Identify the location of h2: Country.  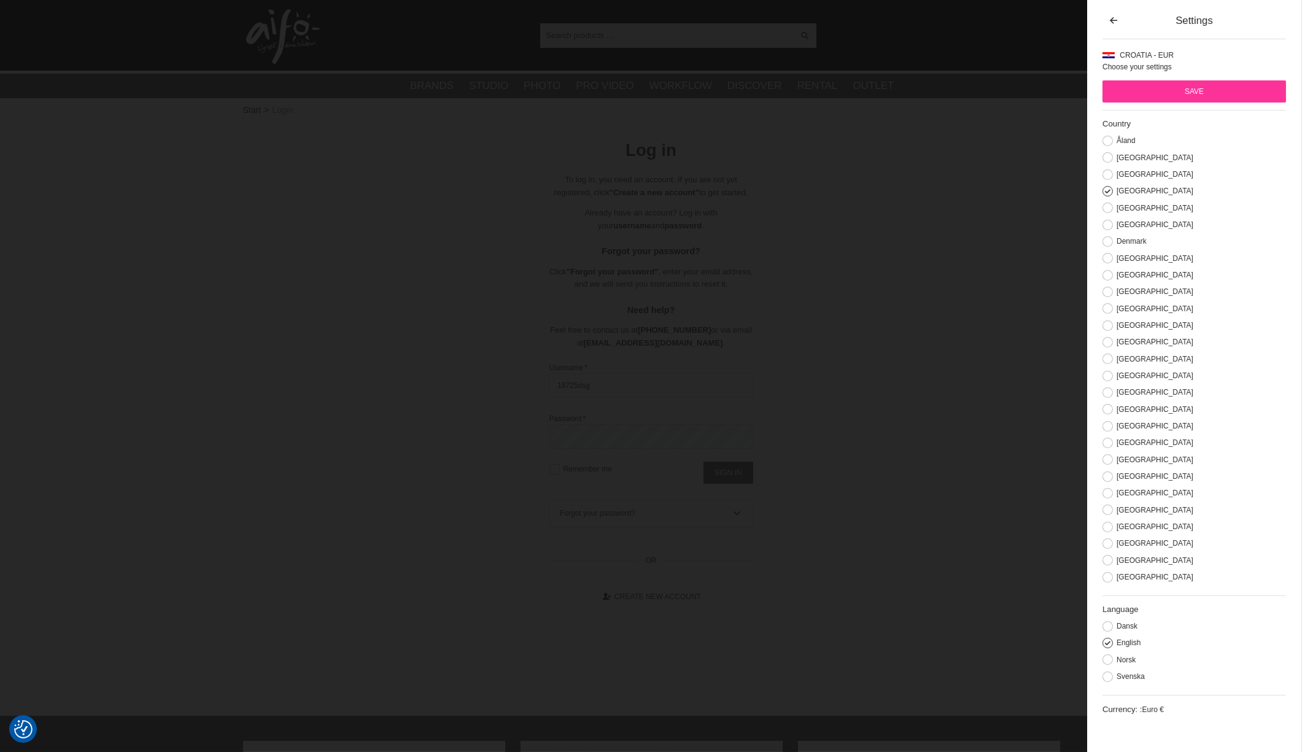
(1194, 124).